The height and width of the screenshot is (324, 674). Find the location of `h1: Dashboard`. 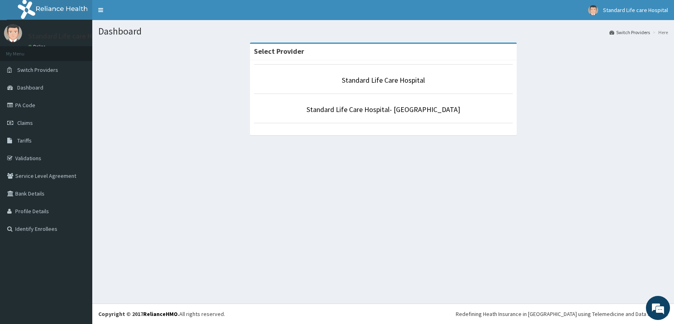

h1: Dashboard is located at coordinates (383, 31).